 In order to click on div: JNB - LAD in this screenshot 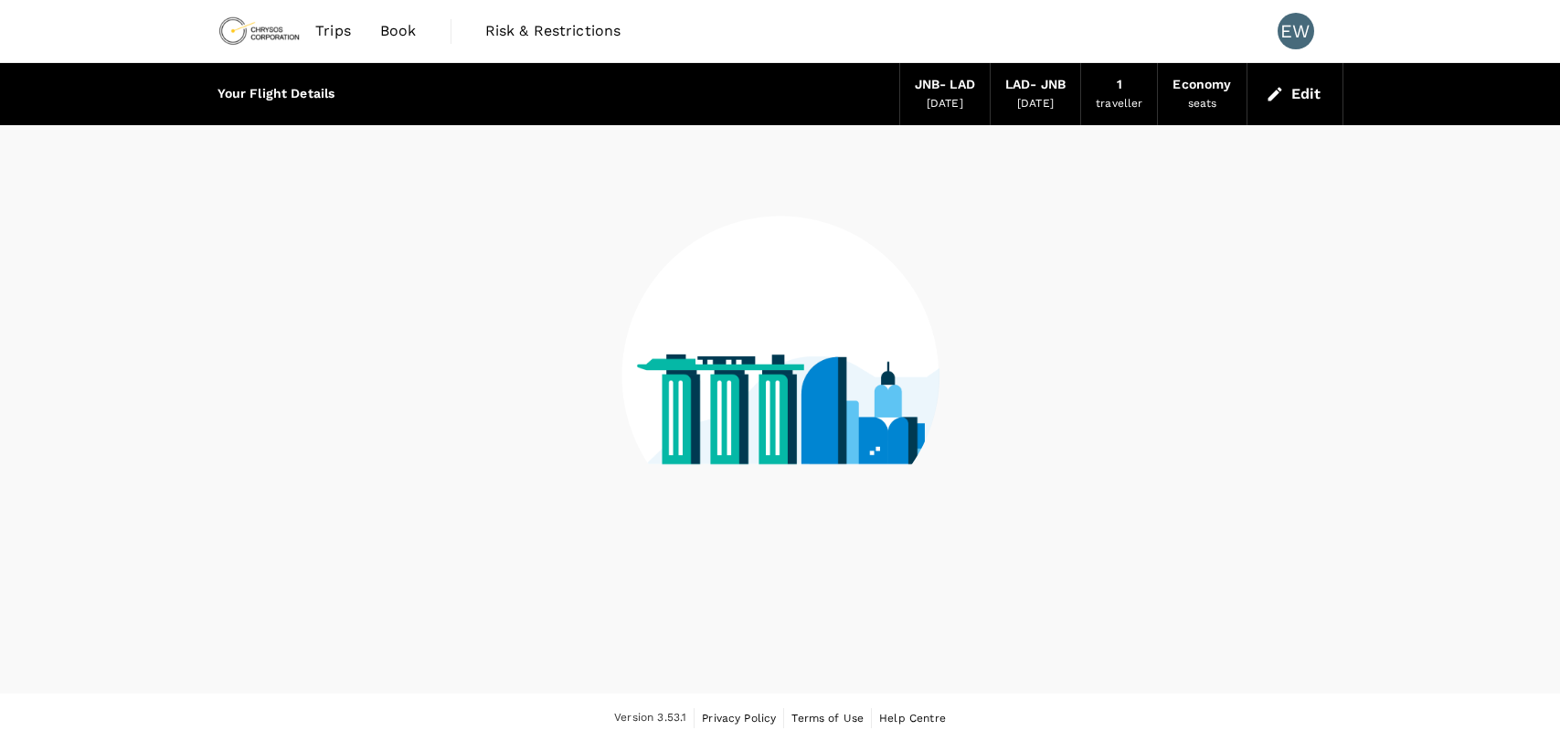, I will do `click(945, 85)`.